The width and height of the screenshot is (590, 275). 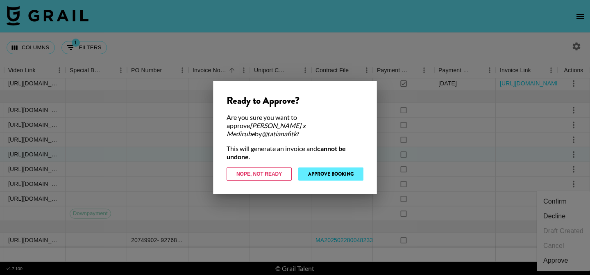 What do you see at coordinates (286, 152) in the screenshot?
I see `strong: cannot be undone` at bounding box center [286, 152].